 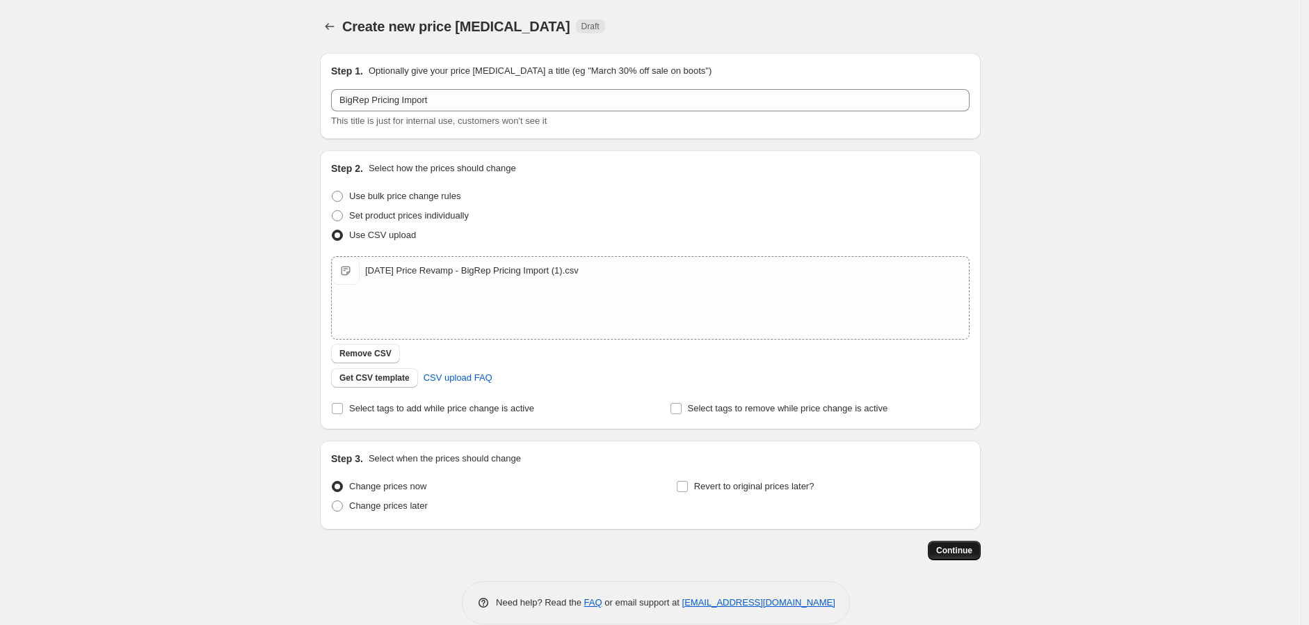 I want to click on span: Use bulk price change rules, so click(x=405, y=195).